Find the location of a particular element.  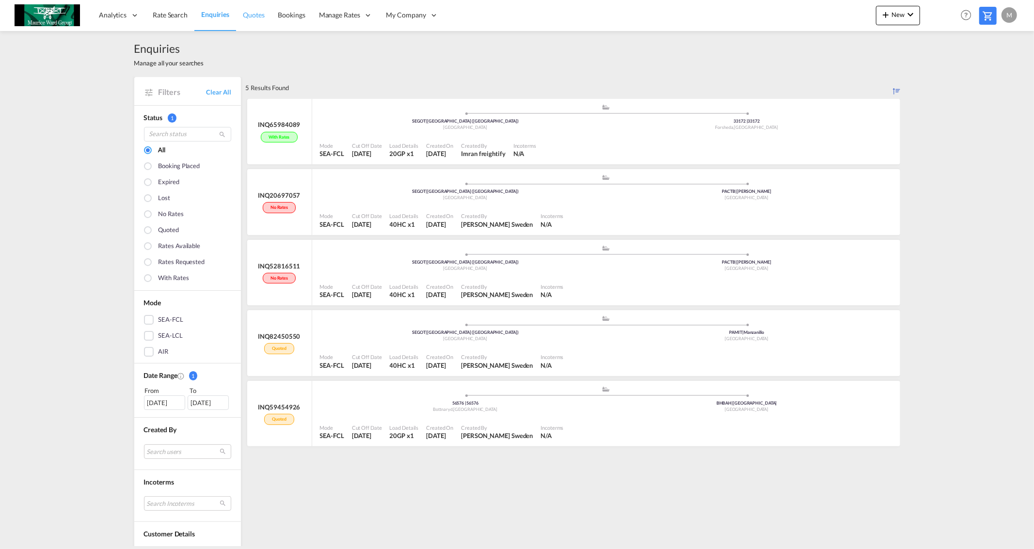

span: Incoterms is located at coordinates (159, 482).